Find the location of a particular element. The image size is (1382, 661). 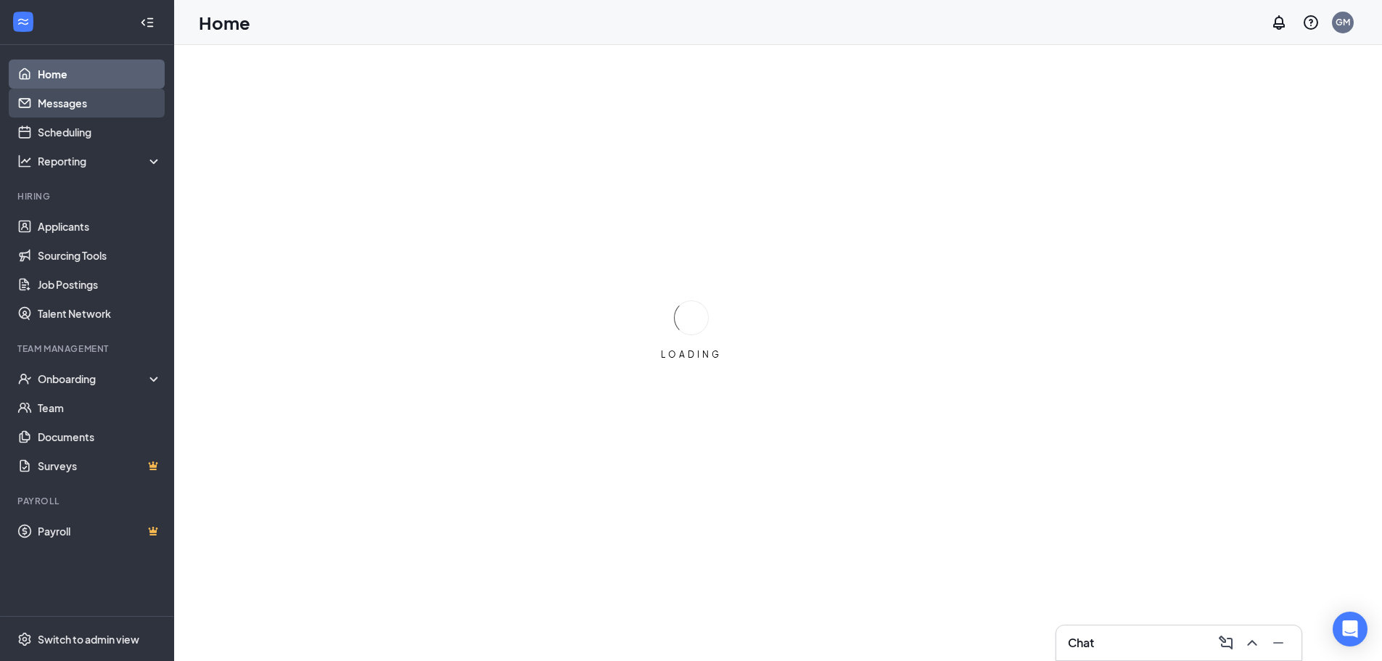

a: PayrollCrown is located at coordinates (99, 531).